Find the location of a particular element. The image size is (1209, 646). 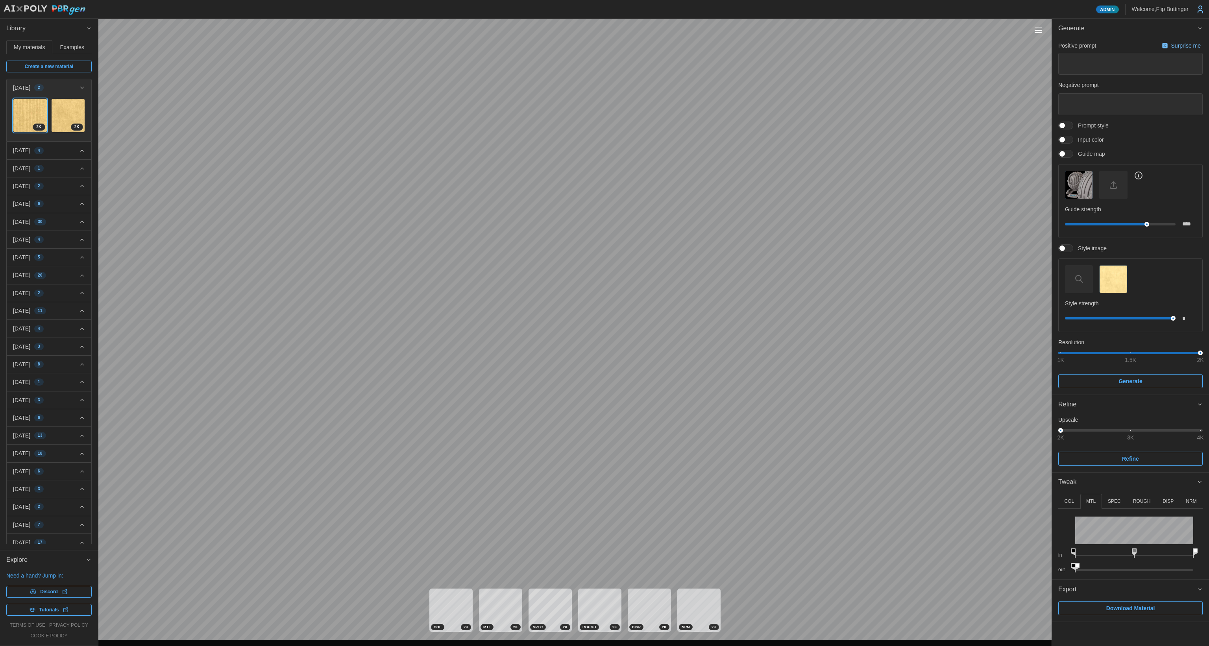

p: ROUGH is located at coordinates (1142, 501).